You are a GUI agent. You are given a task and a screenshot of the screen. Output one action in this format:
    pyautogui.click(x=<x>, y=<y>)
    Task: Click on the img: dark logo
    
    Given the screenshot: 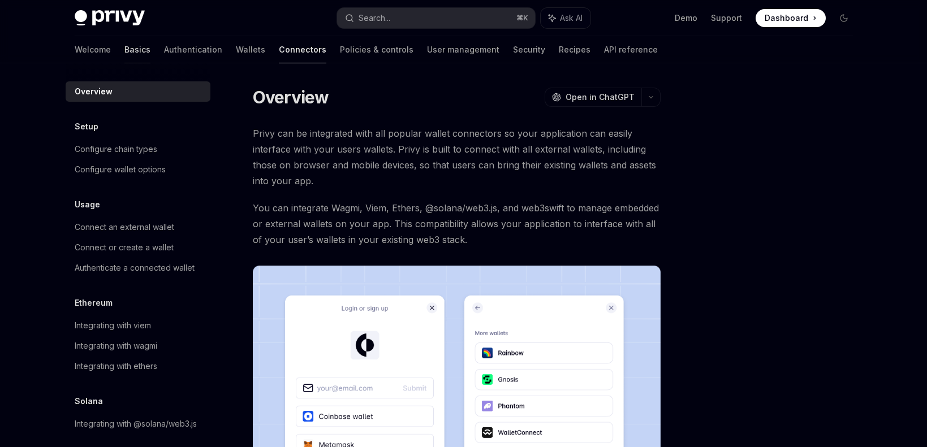 What is the action you would take?
    pyautogui.click(x=110, y=18)
    